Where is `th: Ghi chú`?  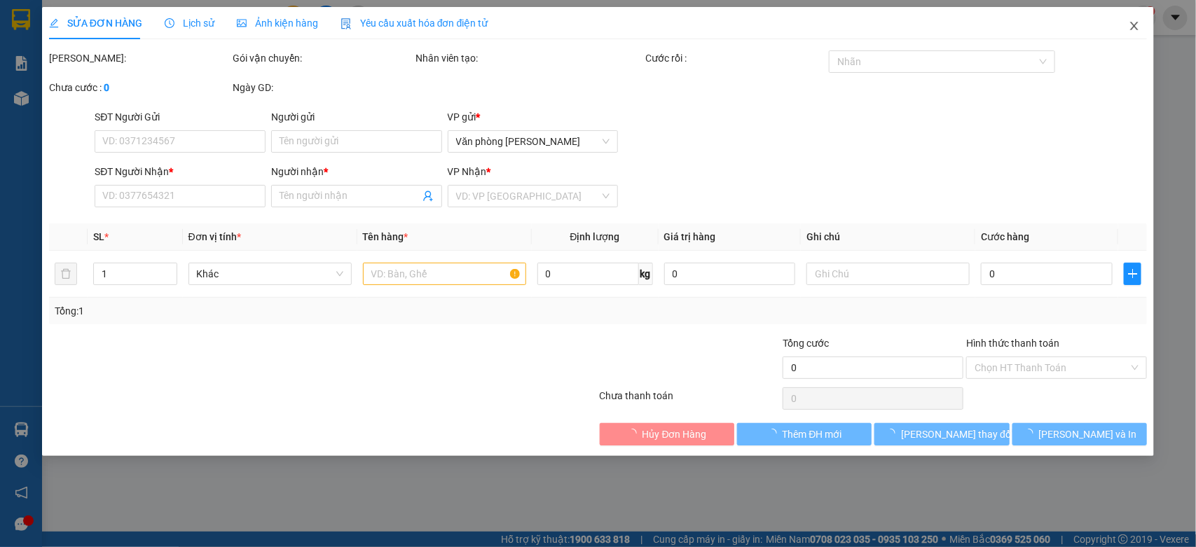 th: Ghi chú is located at coordinates (888, 237).